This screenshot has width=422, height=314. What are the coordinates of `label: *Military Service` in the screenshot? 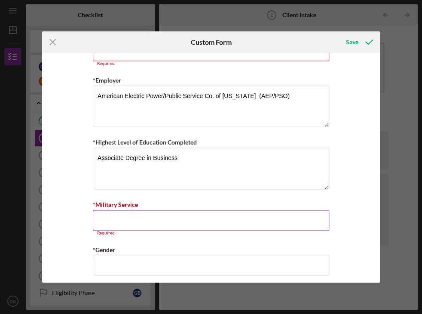 It's located at (115, 204).